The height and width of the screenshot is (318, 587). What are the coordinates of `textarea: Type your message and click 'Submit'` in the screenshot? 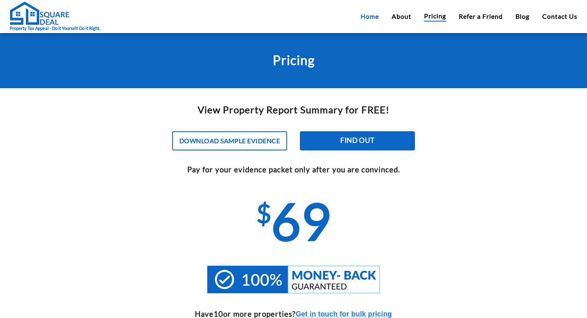 It's located at (78, 232).